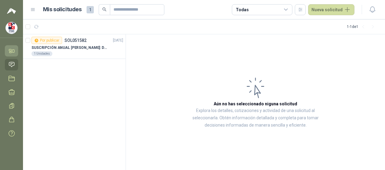  What do you see at coordinates (42, 54) in the screenshot?
I see `div: 1 Unidades` at bounding box center [42, 54].